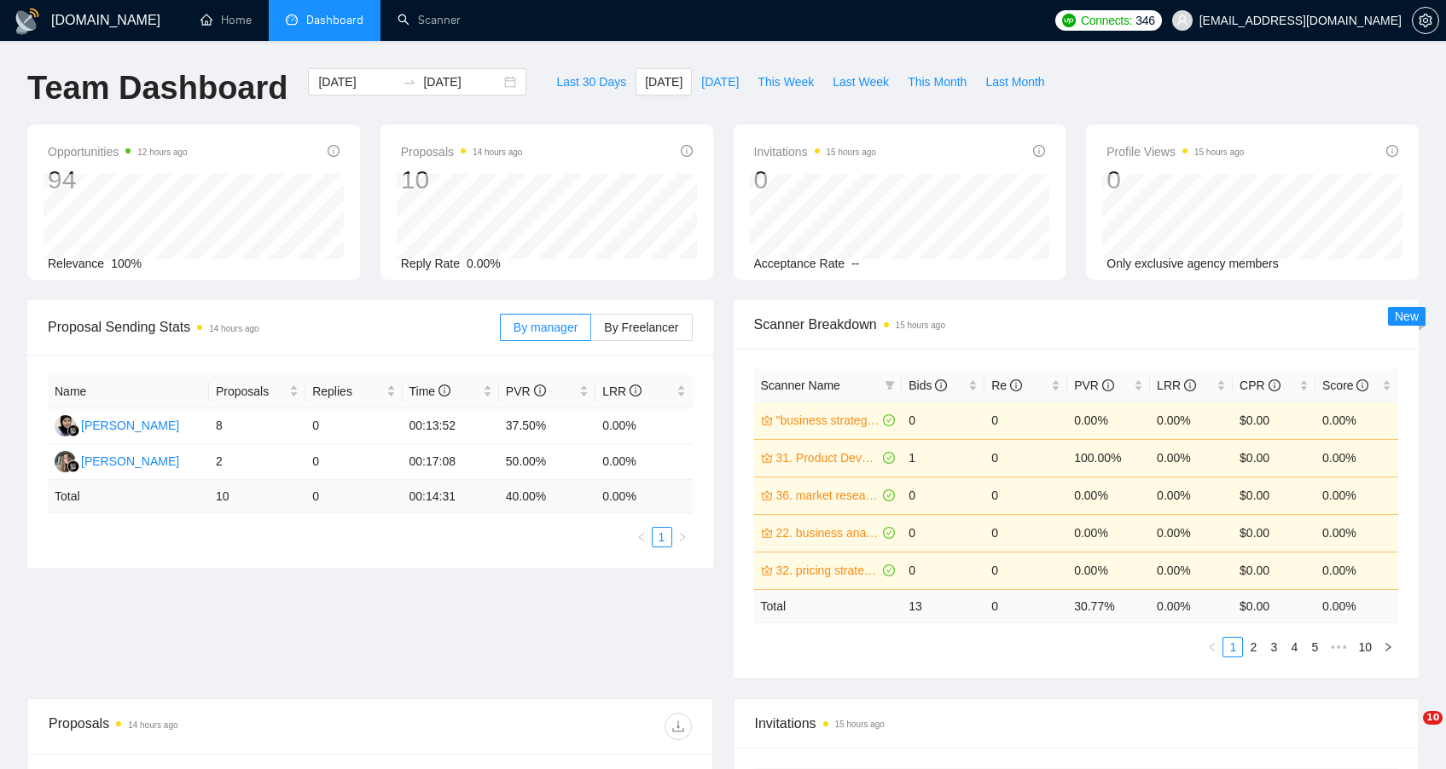 The width and height of the screenshot is (1446, 769). What do you see at coordinates (1108, 458) in the screenshot?
I see `td: 100.00%` at bounding box center [1108, 458].